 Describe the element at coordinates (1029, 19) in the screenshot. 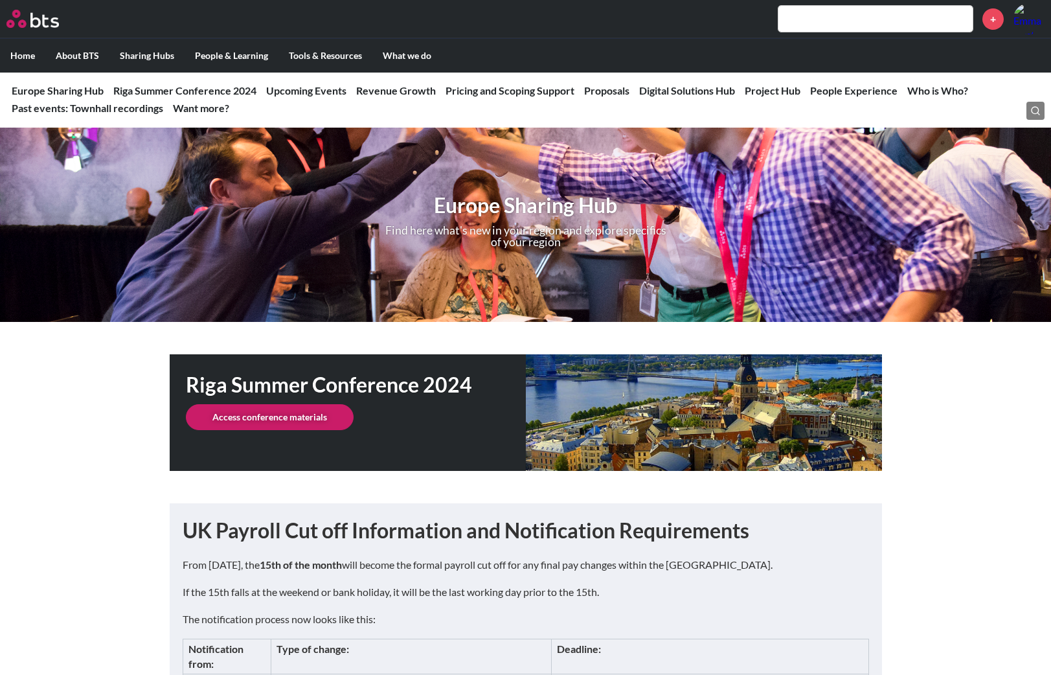

I see `a: Profile` at that location.